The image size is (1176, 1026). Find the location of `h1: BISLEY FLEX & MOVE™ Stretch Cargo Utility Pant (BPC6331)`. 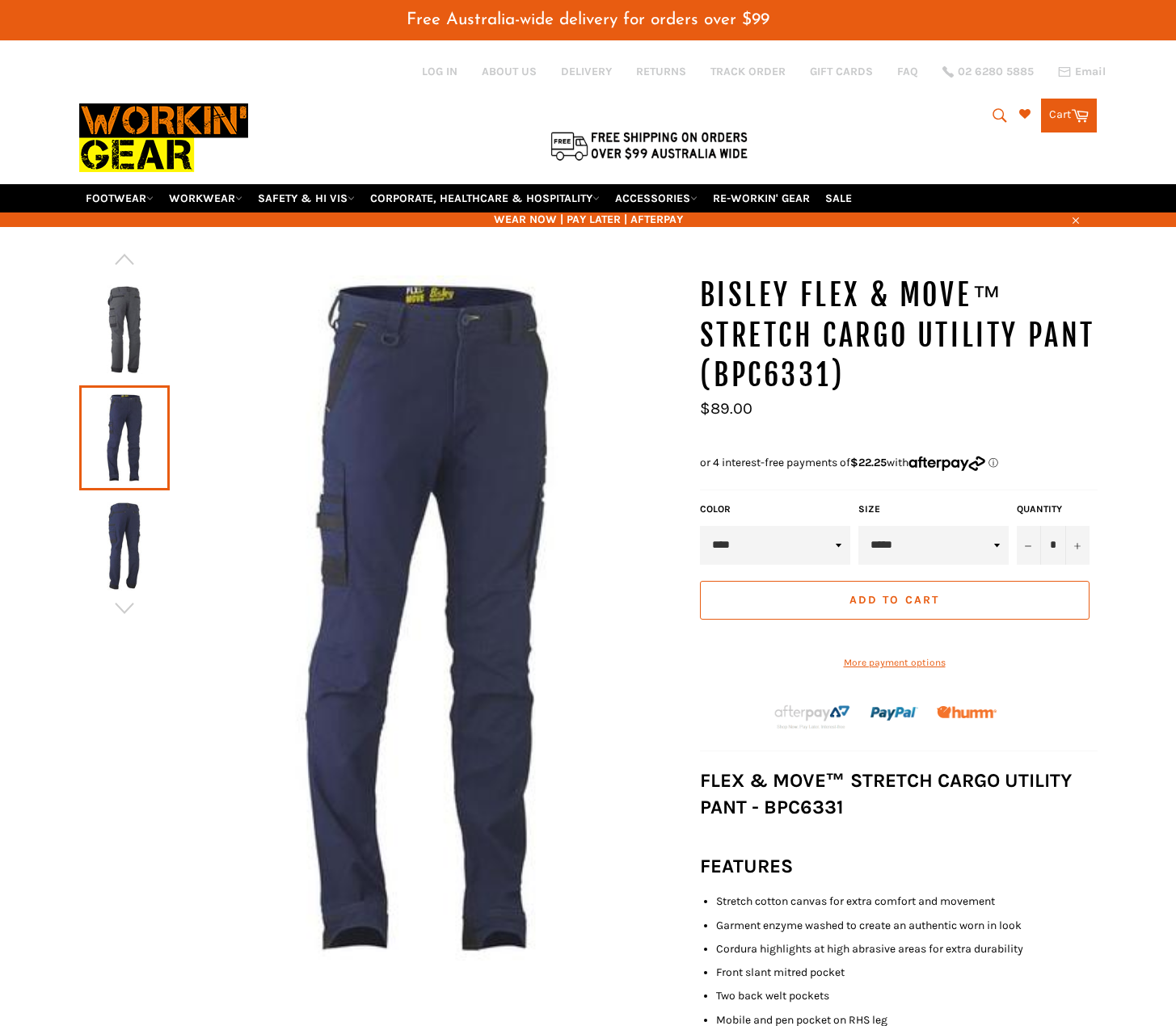

h1: BISLEY FLEX & MOVE™ Stretch Cargo Utility Pant (BPC6331) is located at coordinates (899, 335).